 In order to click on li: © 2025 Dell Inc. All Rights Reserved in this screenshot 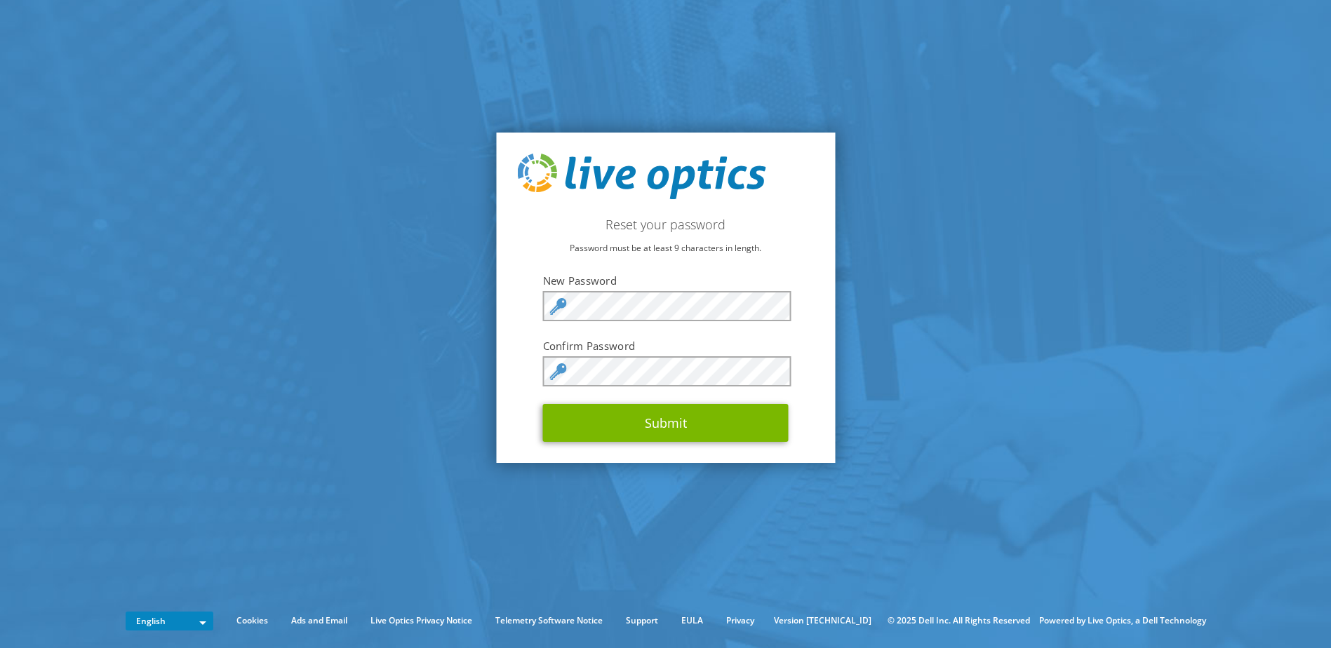, I will do `click(958, 621)`.